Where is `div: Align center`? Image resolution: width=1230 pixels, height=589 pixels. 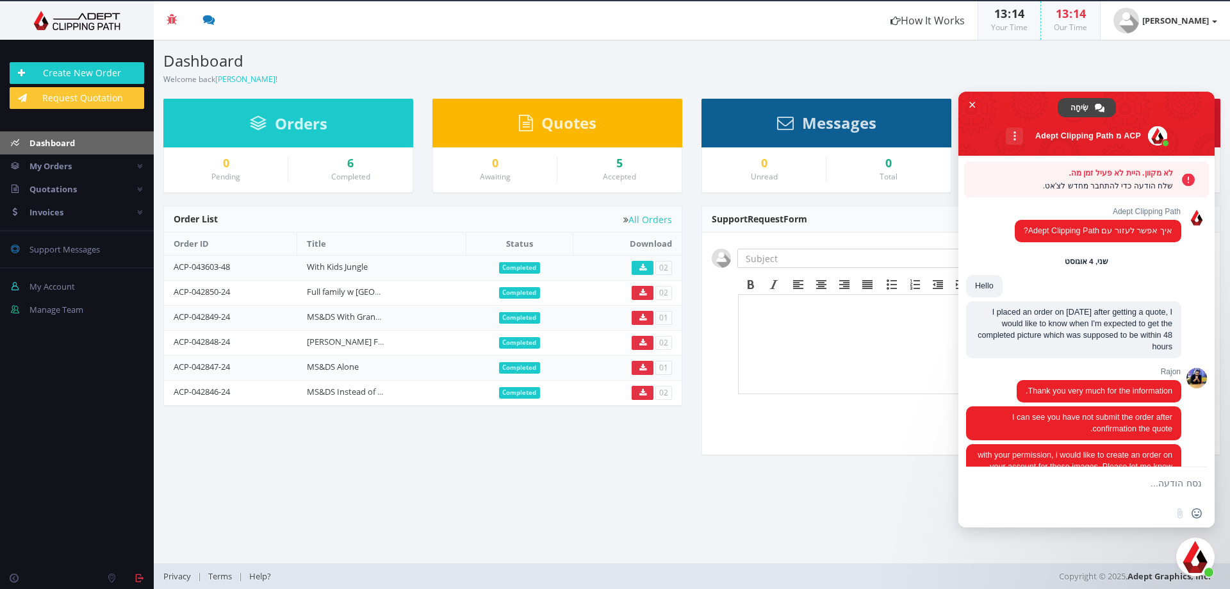
div: Align center is located at coordinates (821, 284).